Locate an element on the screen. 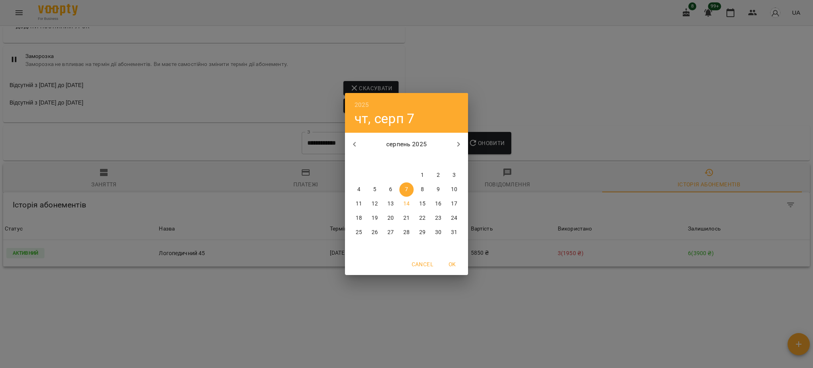 This screenshot has width=813, height=368. button: Cancel is located at coordinates (422, 264).